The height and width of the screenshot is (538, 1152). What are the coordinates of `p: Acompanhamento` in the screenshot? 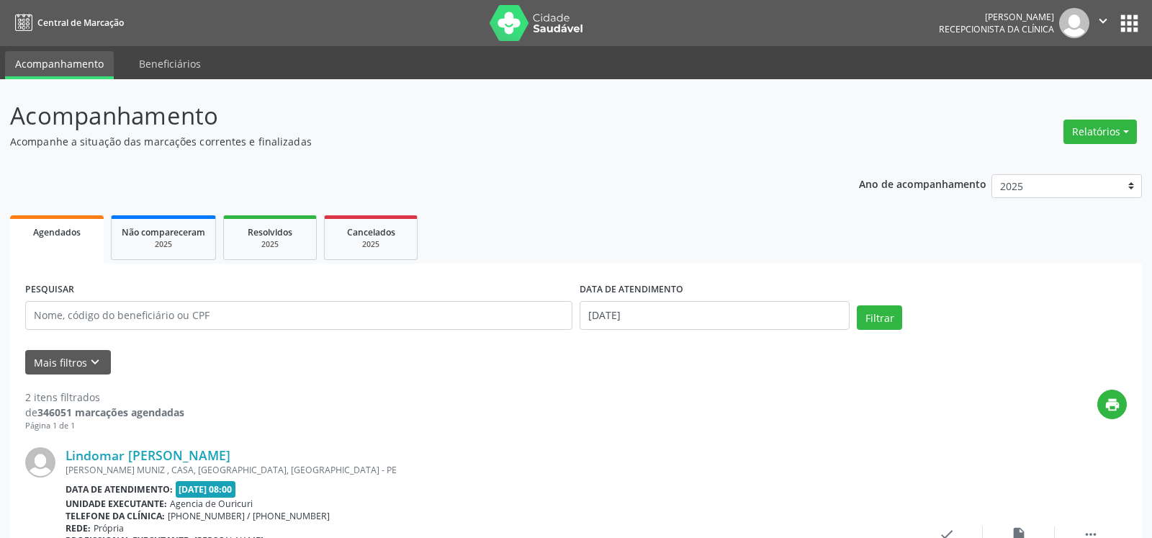 It's located at (406, 116).